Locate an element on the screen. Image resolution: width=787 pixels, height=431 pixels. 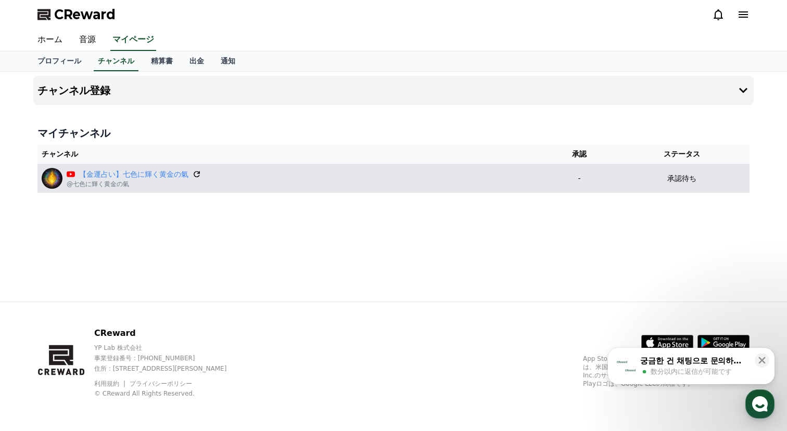
a: 利用規約 is located at coordinates (110, 384).